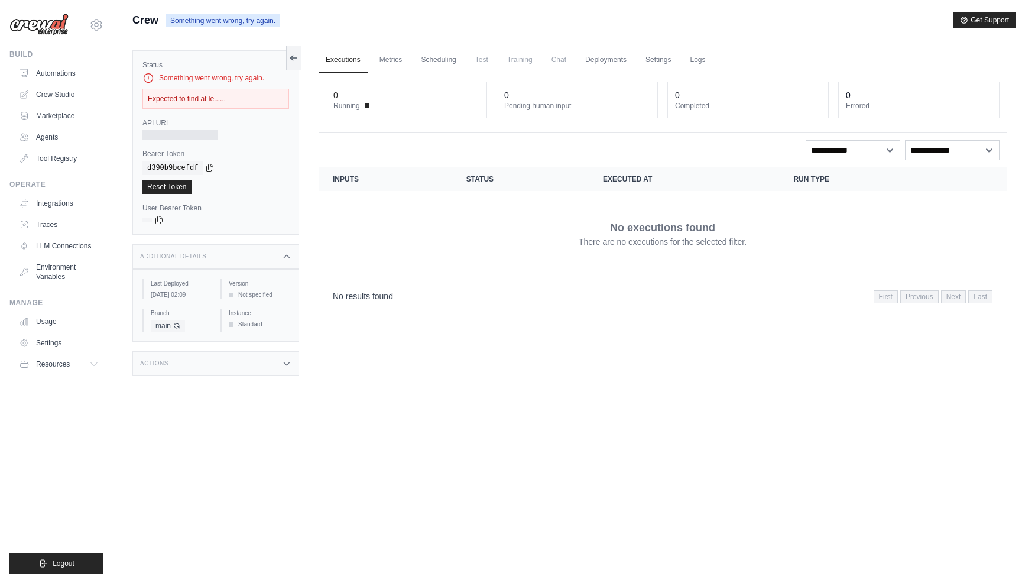 The height and width of the screenshot is (583, 1035). What do you see at coordinates (59, 272) in the screenshot?
I see `a: Environment Variables` at bounding box center [59, 272].